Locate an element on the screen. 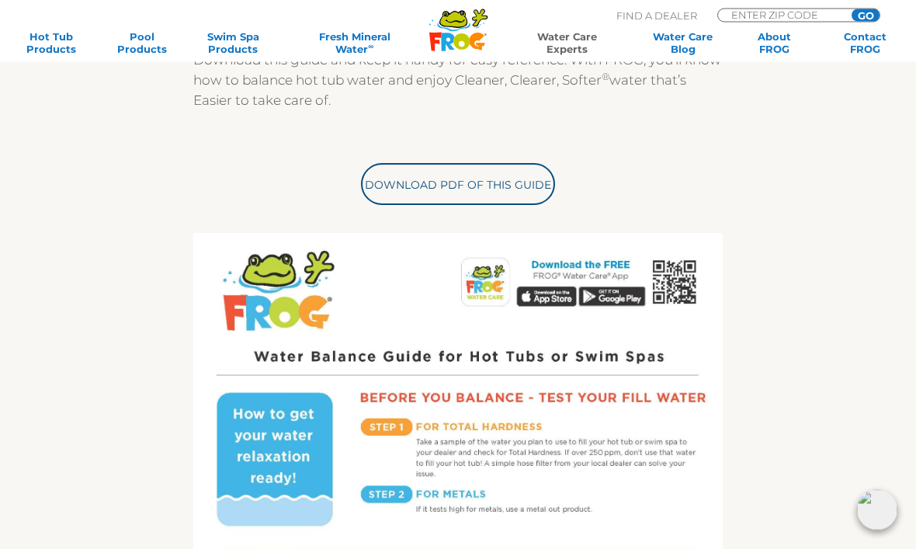 This screenshot has height=549, width=916. img: openIcon is located at coordinates (878, 510).